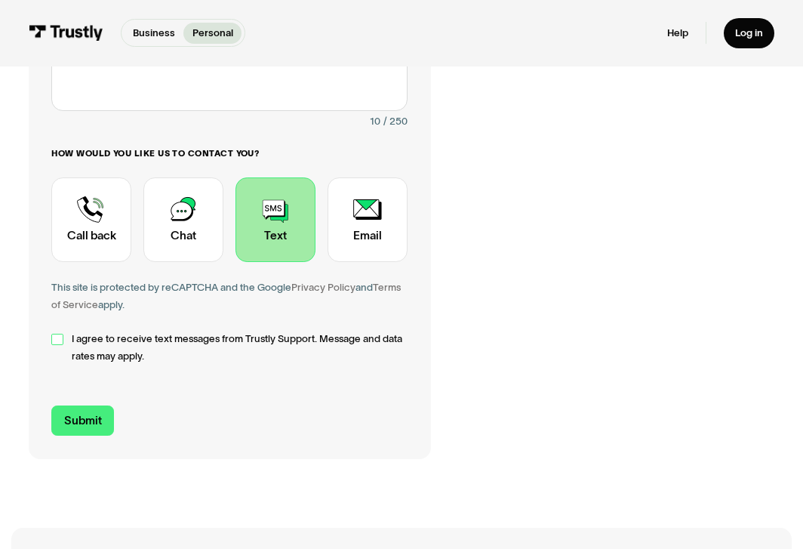 The image size is (803, 549). Describe the element at coordinates (66, 32) in the screenshot. I see `img: Trustly Logo` at that location.